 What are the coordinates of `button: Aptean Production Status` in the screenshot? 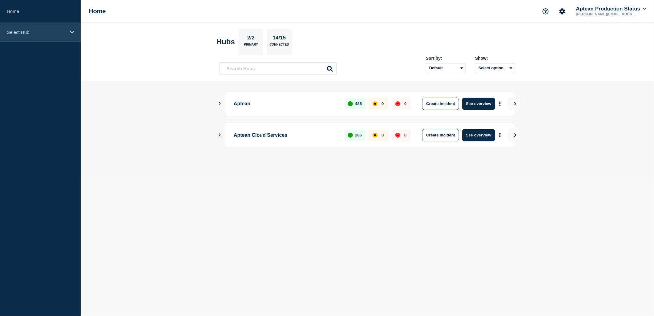 It's located at (611, 9).